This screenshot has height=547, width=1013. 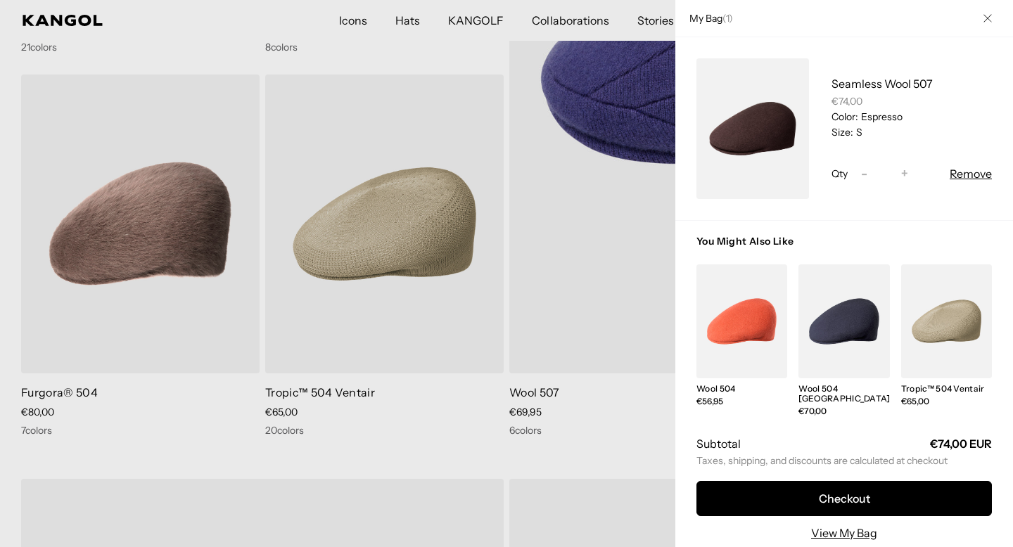 What do you see at coordinates (915, 401) in the screenshot?
I see `span: €65,00` at bounding box center [915, 401].